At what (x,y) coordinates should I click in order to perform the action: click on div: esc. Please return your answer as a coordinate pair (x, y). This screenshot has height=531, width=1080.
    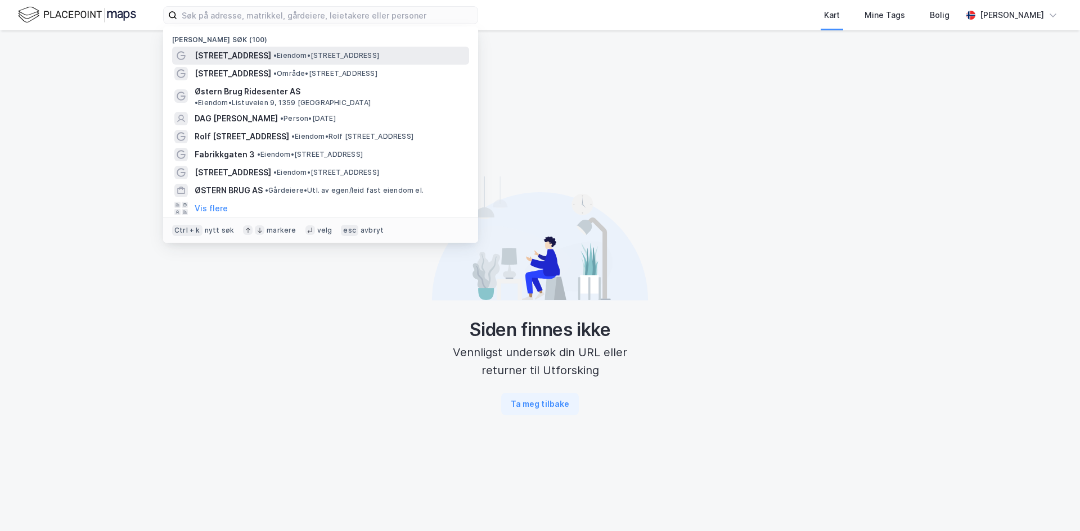
    Looking at the image, I should click on (349, 231).